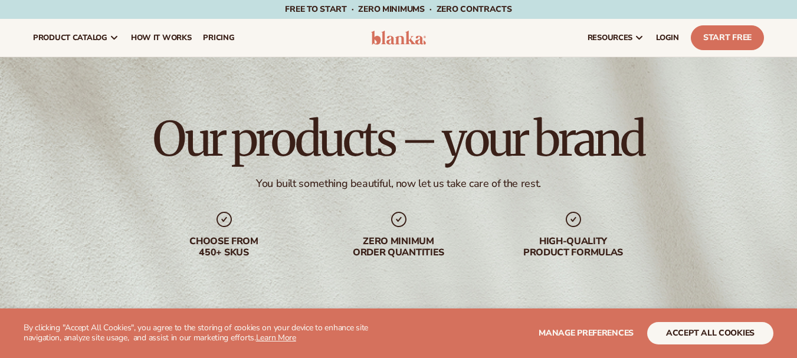 This screenshot has height=358, width=797. Describe the element at coordinates (710, 333) in the screenshot. I see `button: accept all cookies` at that location.